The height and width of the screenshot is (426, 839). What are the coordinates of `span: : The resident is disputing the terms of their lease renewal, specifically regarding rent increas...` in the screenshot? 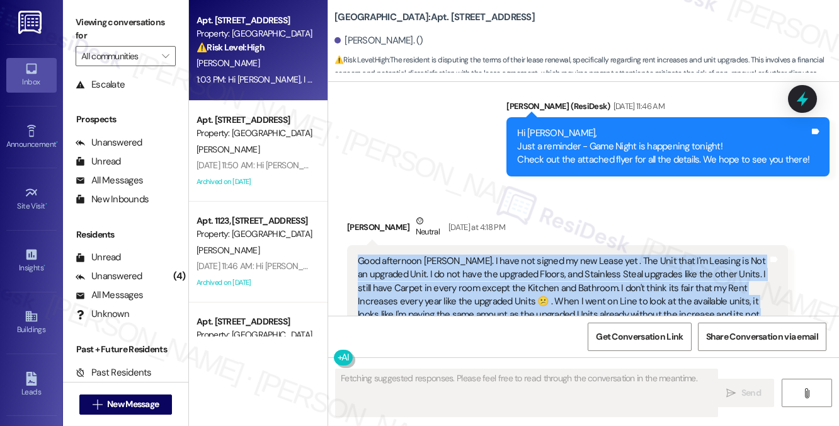 It's located at (587, 67).